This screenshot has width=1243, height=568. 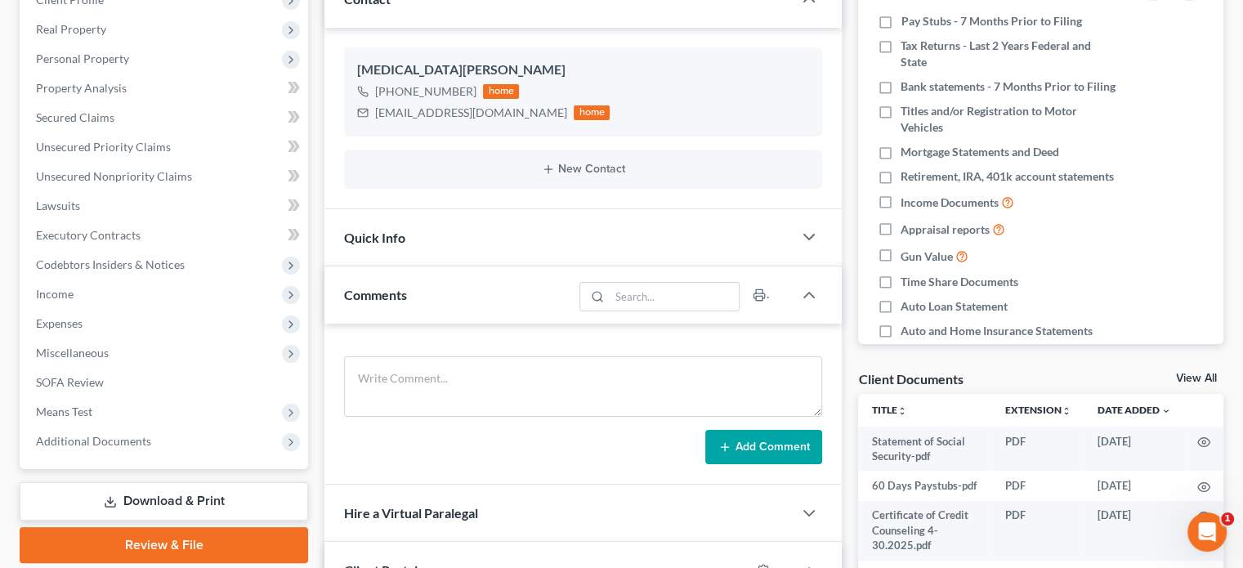 I want to click on a: Date Added expand_more, so click(x=1134, y=409).